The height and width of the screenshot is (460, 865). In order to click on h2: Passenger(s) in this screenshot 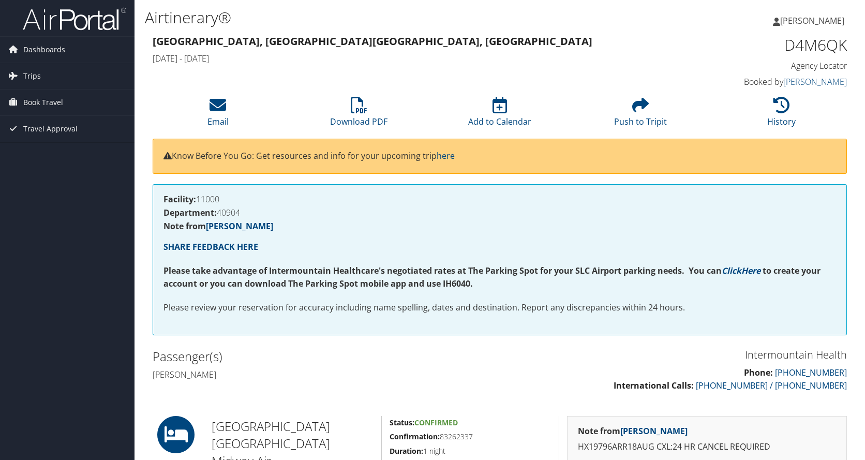, I will do `click(322, 356)`.